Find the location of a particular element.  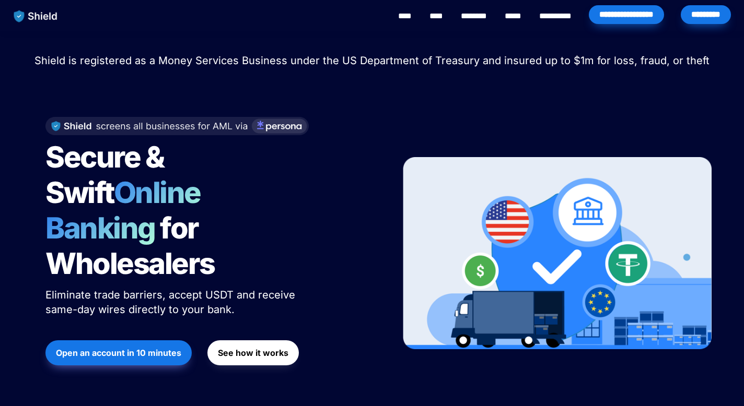

strong: See how it works is located at coordinates (253, 353).